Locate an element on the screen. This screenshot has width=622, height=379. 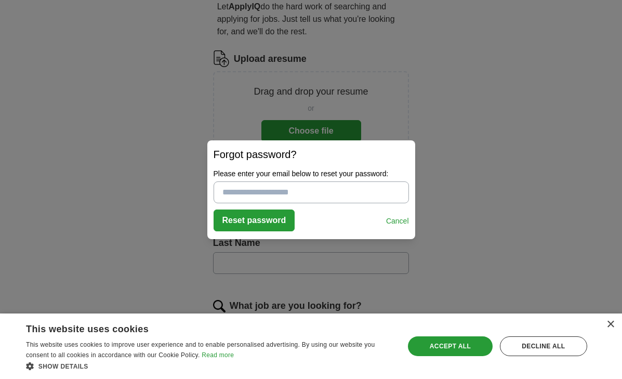
div: Decline all is located at coordinates (544, 346).